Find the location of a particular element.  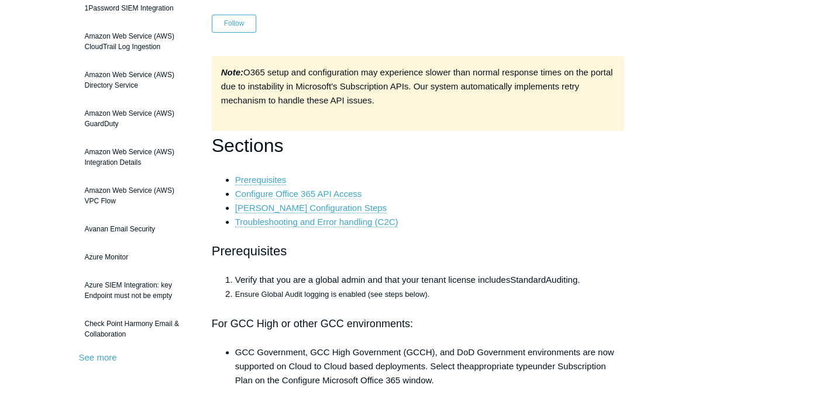

span: appropriate type is located at coordinates (501, 366).